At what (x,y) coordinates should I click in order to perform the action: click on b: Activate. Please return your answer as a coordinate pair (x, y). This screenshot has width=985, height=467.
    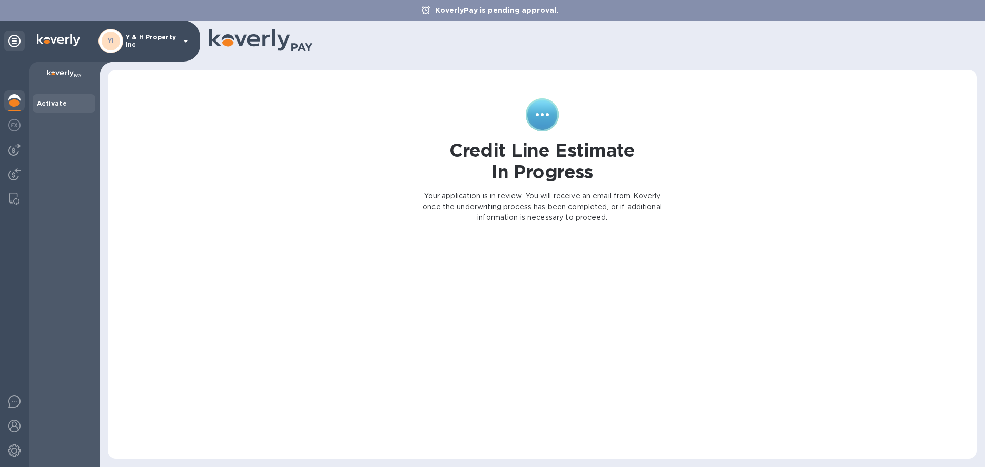
    Looking at the image, I should click on (52, 103).